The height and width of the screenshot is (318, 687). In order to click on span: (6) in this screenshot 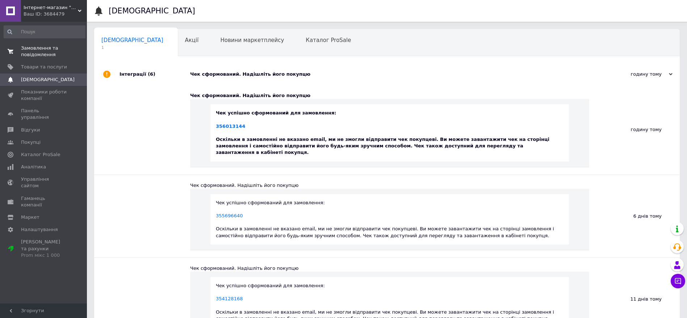, I will do `click(151, 74)`.